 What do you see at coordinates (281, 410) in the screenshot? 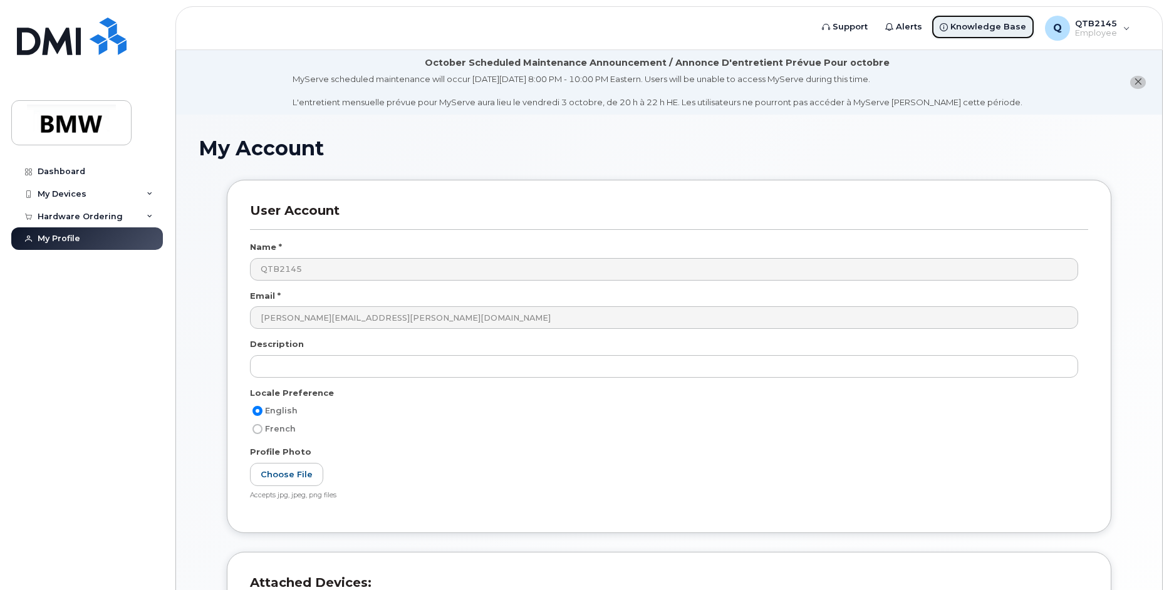
I see `span: English` at bounding box center [281, 410].